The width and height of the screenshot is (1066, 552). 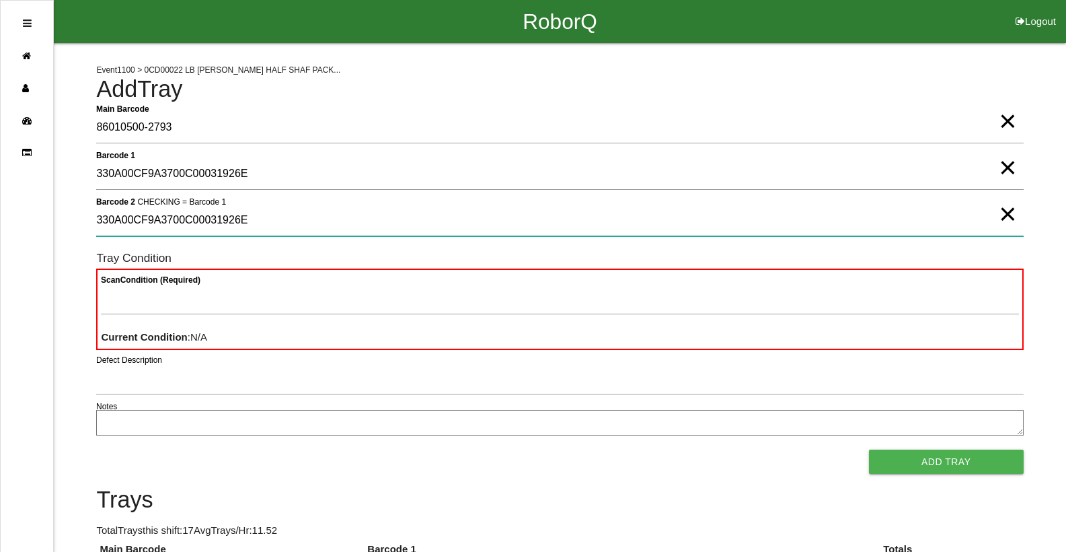 I want to click on h6: Tray Condition, so click(x=560, y=258).